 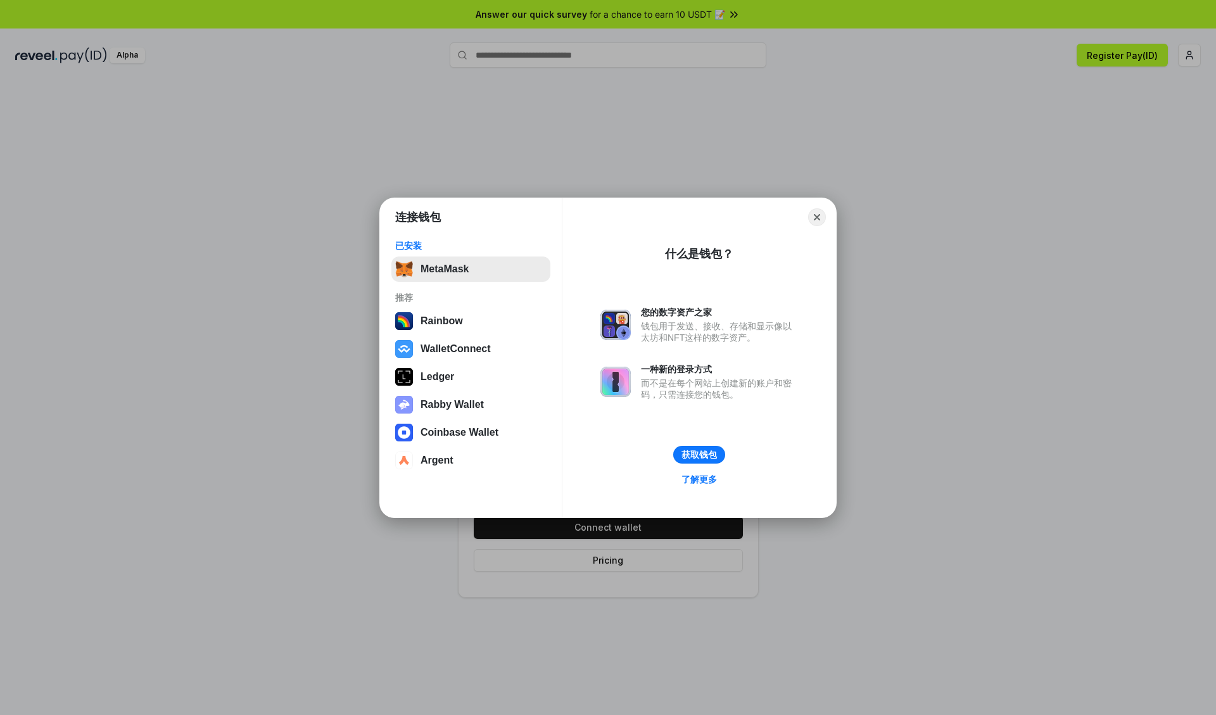 What do you see at coordinates (445, 269) in the screenshot?
I see `div: MetaMask` at bounding box center [445, 269].